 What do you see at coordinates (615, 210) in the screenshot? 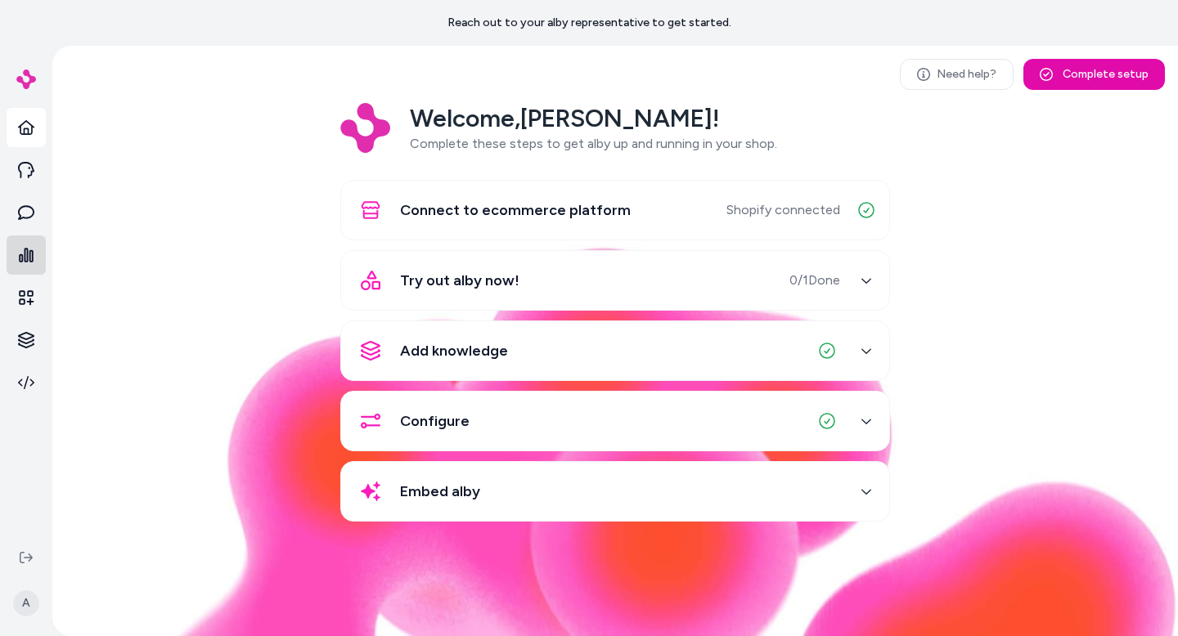
I see `button: Connect to ecommerce platformShopify connected` at bounding box center [615, 210].